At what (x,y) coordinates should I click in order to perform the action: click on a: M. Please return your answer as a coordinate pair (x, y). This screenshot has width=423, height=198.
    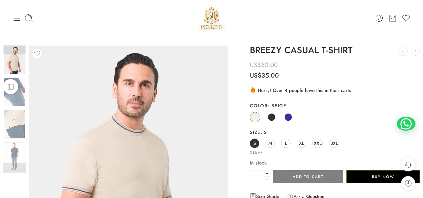
    Looking at the image, I should click on (271, 144).